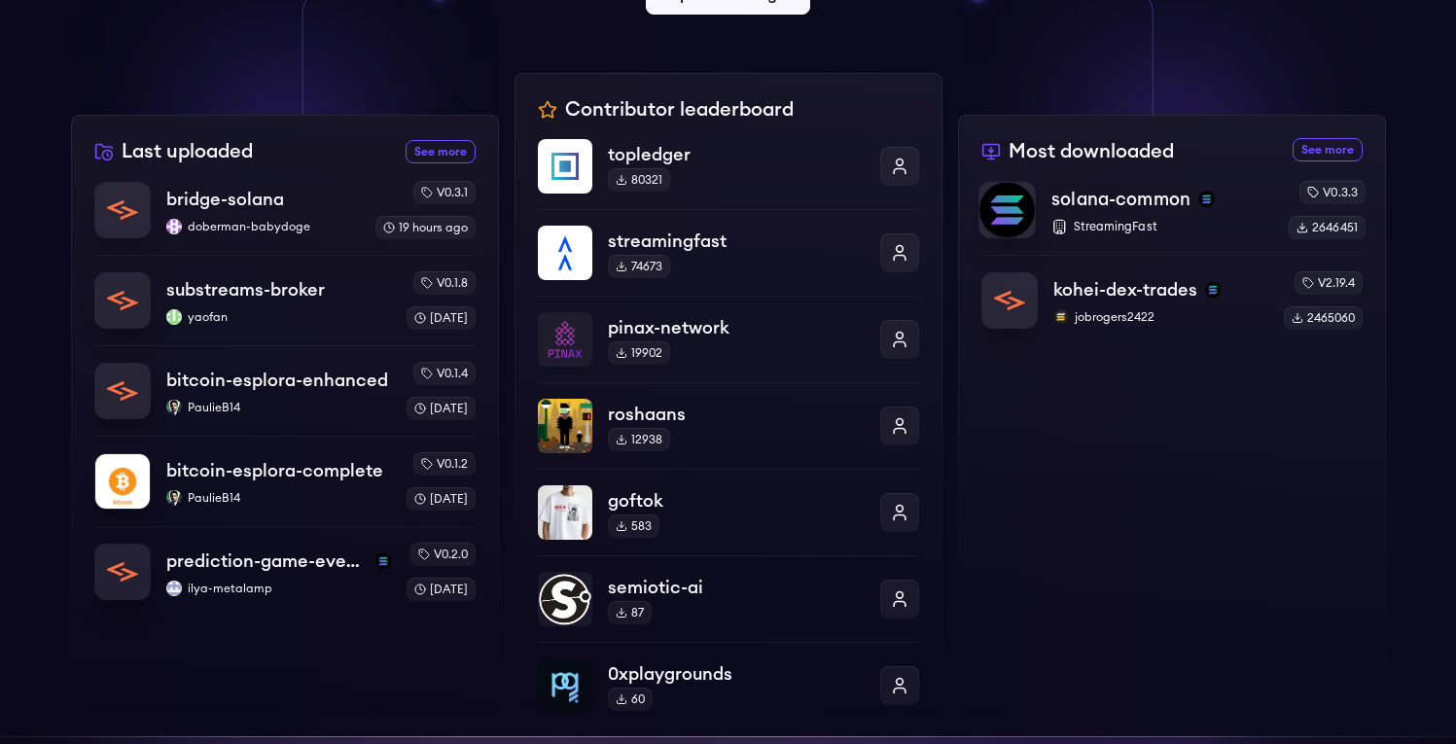  Describe the element at coordinates (565, 253) in the screenshot. I see `img: streamingfast` at that location.